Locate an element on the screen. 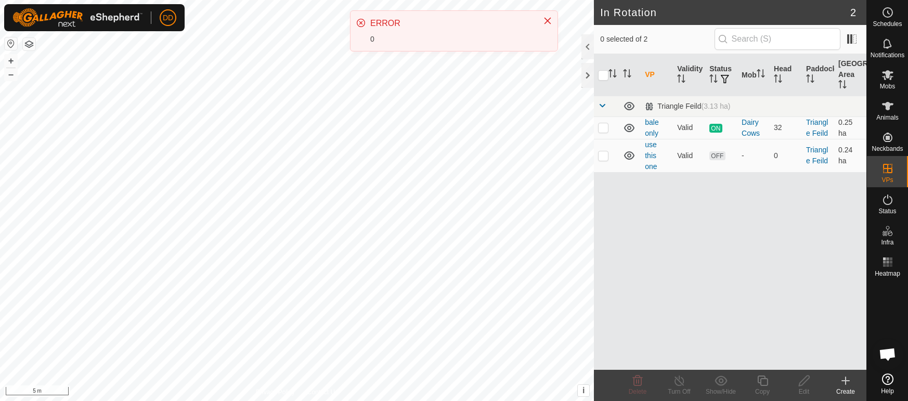 This screenshot has height=401, width=908. span: Notifications is located at coordinates (887, 55).